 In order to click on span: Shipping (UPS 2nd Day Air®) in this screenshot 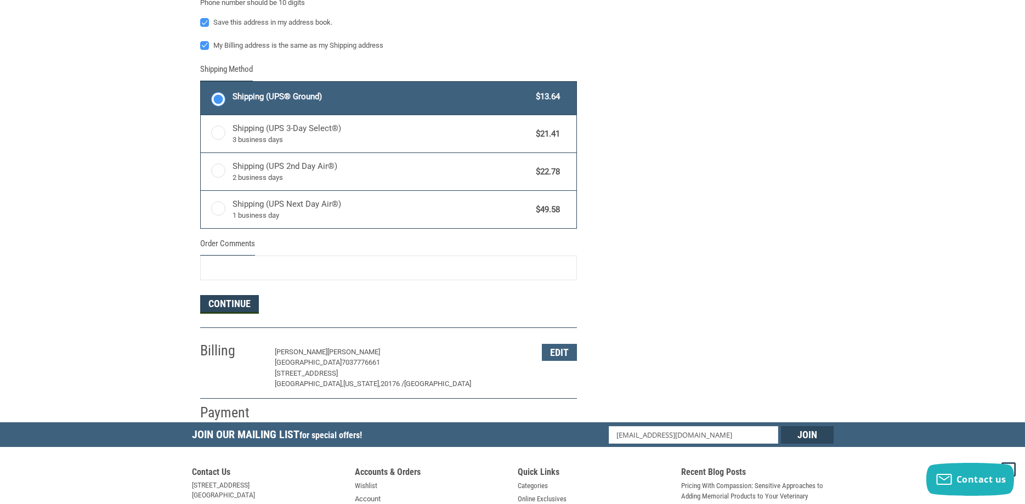, I will do `click(382, 172)`.